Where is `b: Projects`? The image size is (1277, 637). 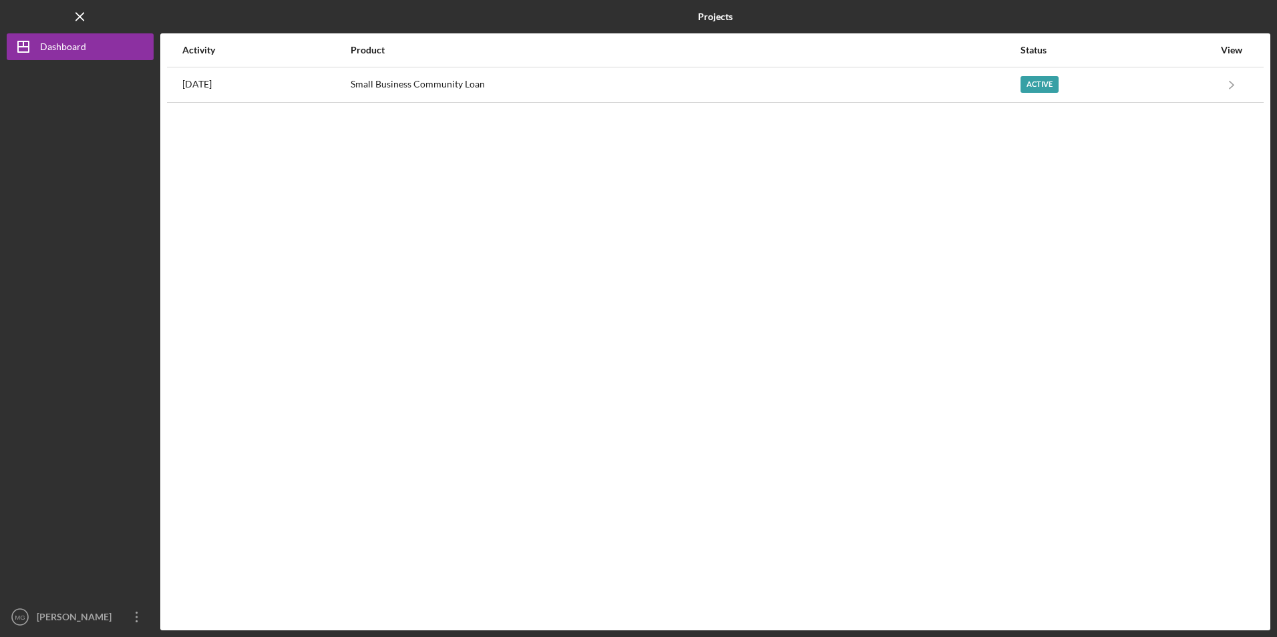 b: Projects is located at coordinates (715, 17).